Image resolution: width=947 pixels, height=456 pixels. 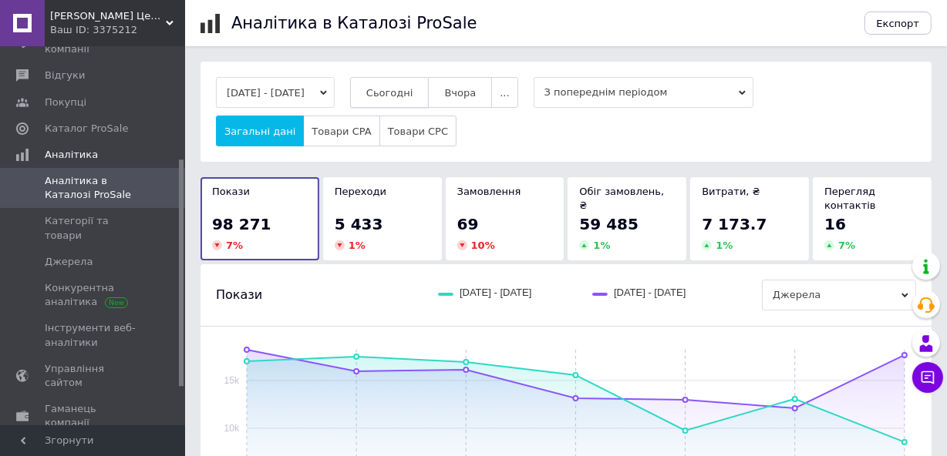 What do you see at coordinates (643, 93) in the screenshot?
I see `span: З попереднім періодом` at bounding box center [643, 93].